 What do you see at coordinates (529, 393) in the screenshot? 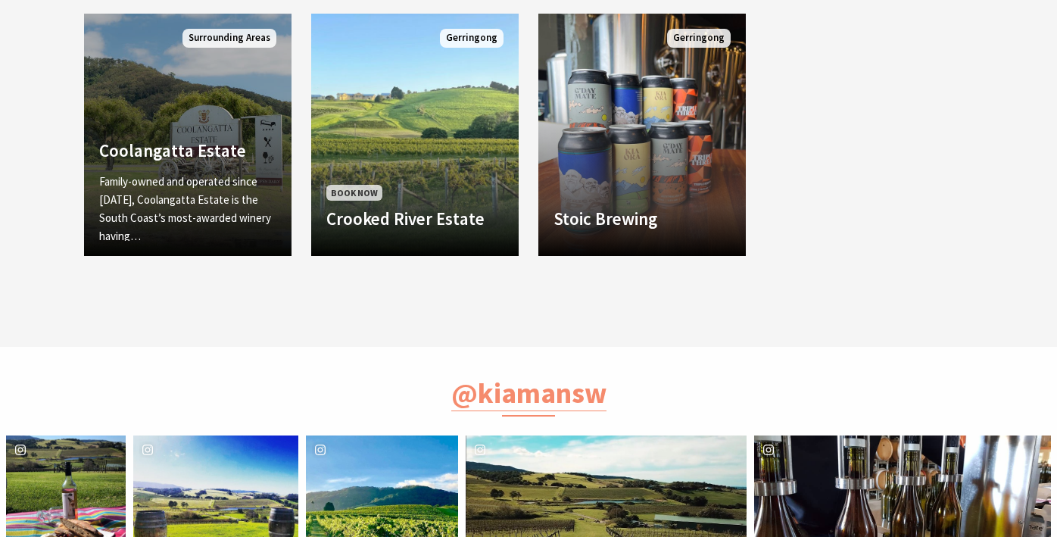
I see `a: @kiamansw` at bounding box center [529, 393].